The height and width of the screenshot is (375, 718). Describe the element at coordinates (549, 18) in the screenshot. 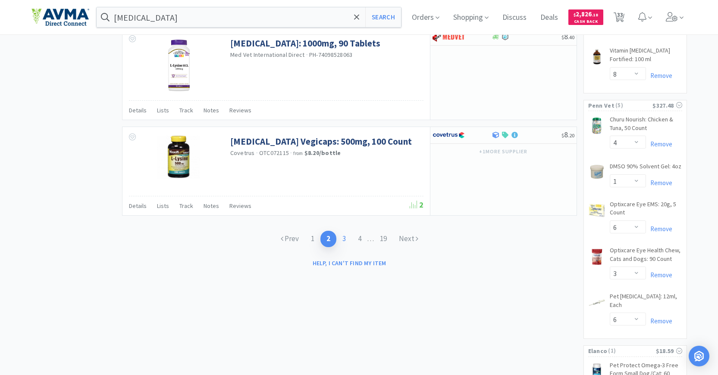

I see `a: Deals` at that location.